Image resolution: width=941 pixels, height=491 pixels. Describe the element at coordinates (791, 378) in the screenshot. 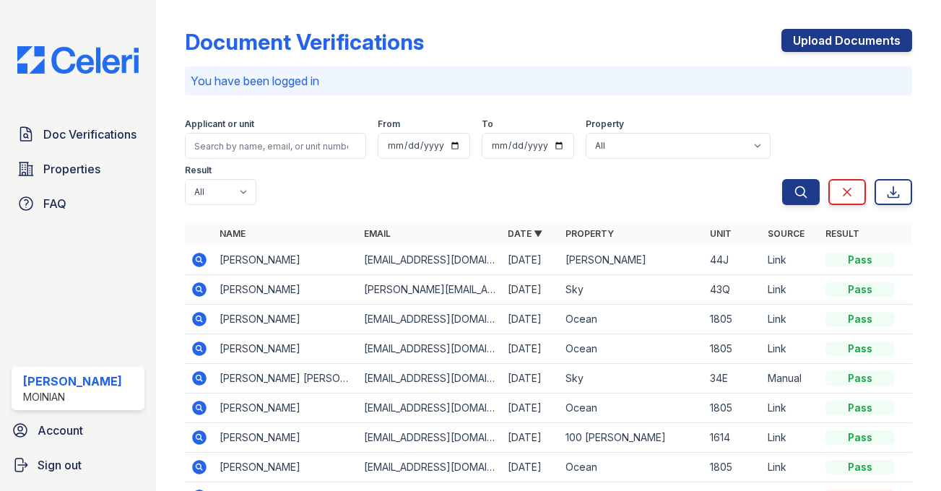

I see `td: Manual` at that location.